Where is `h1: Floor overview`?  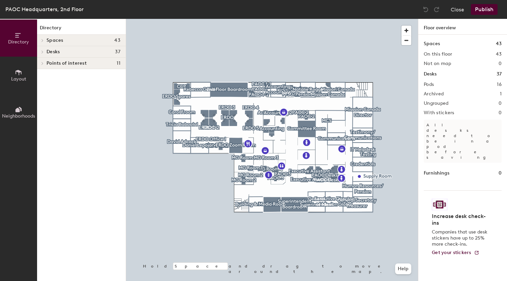 h1: Floor overview is located at coordinates (463, 27).